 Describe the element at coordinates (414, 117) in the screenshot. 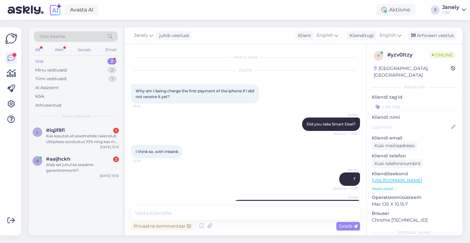

I see `p: Kliendi nimi` at that location.